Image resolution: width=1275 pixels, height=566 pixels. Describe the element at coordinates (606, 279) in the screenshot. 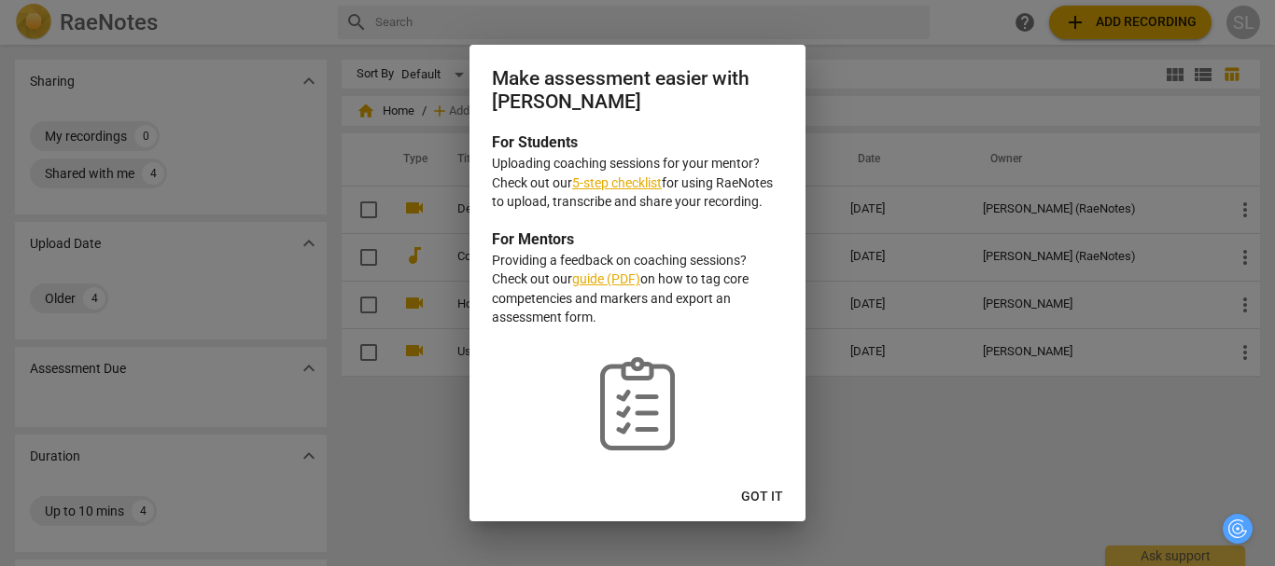

I see `a: guide (PDF)` at that location.